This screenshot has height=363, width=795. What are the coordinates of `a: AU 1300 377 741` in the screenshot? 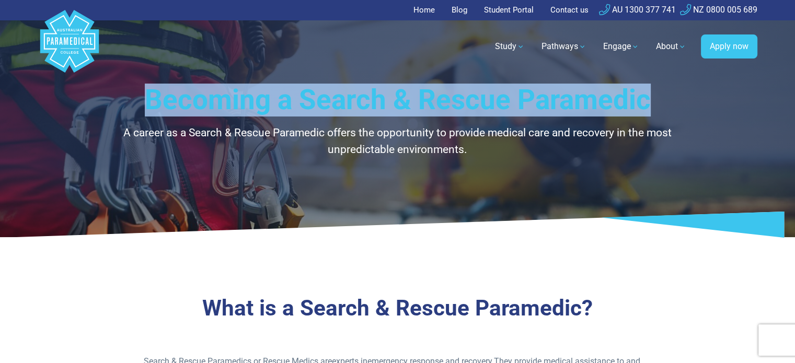 It's located at (637, 9).